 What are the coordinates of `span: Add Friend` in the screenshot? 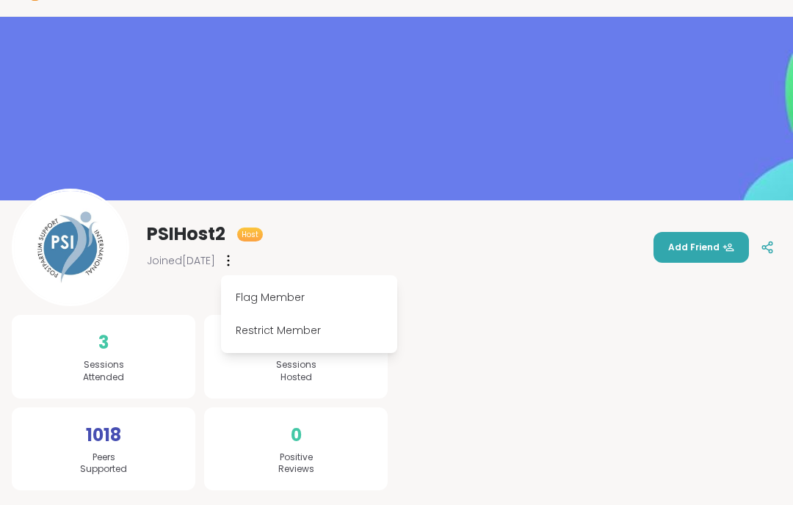 It's located at (701, 247).